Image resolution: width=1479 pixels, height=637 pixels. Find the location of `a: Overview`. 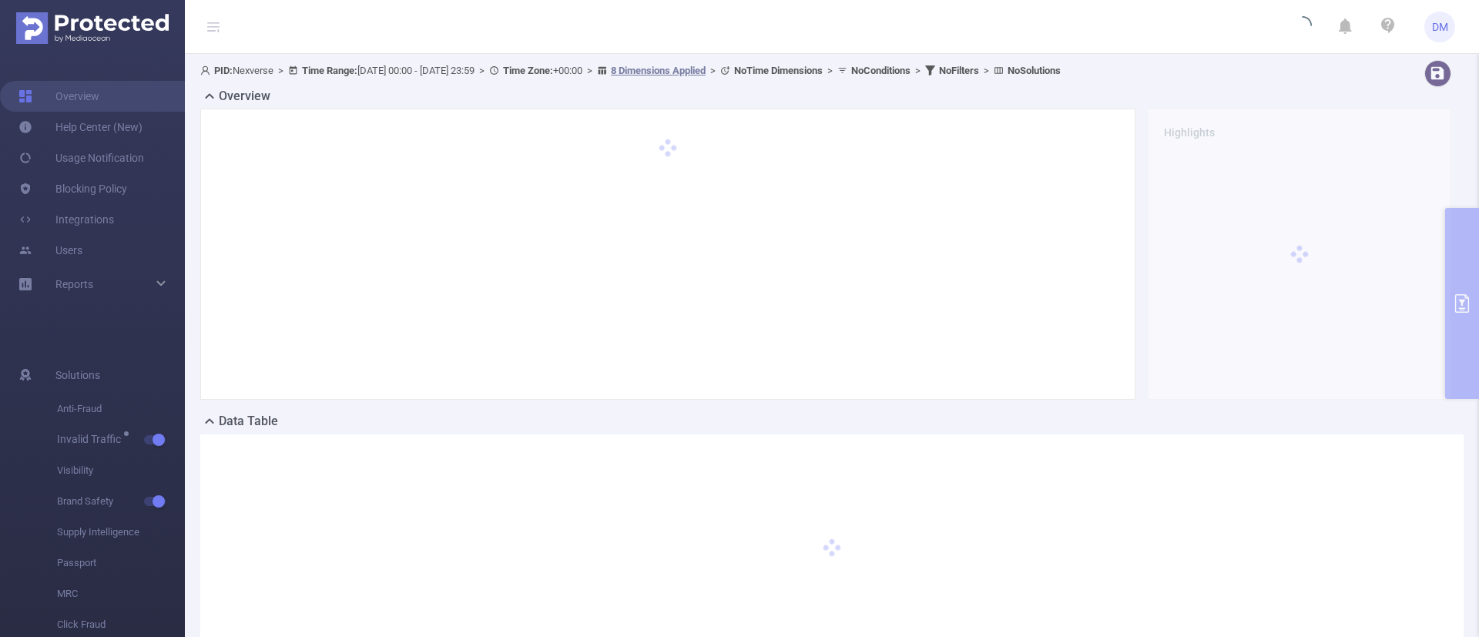

a: Overview is located at coordinates (59, 96).